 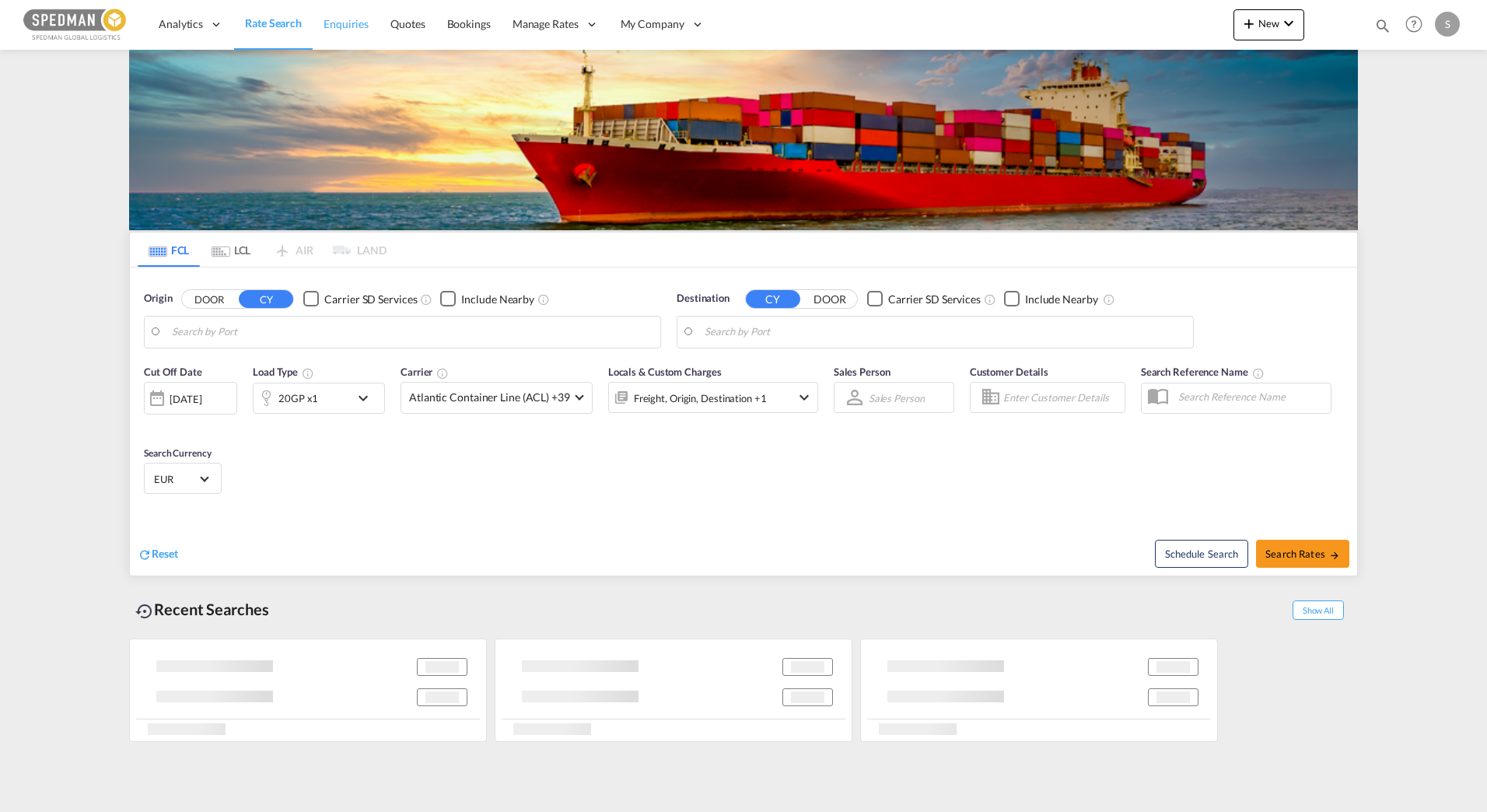 What do you see at coordinates (1259, 374) in the screenshot?
I see `md-icon: Your search will be saved by the below given name` at bounding box center [1259, 374].